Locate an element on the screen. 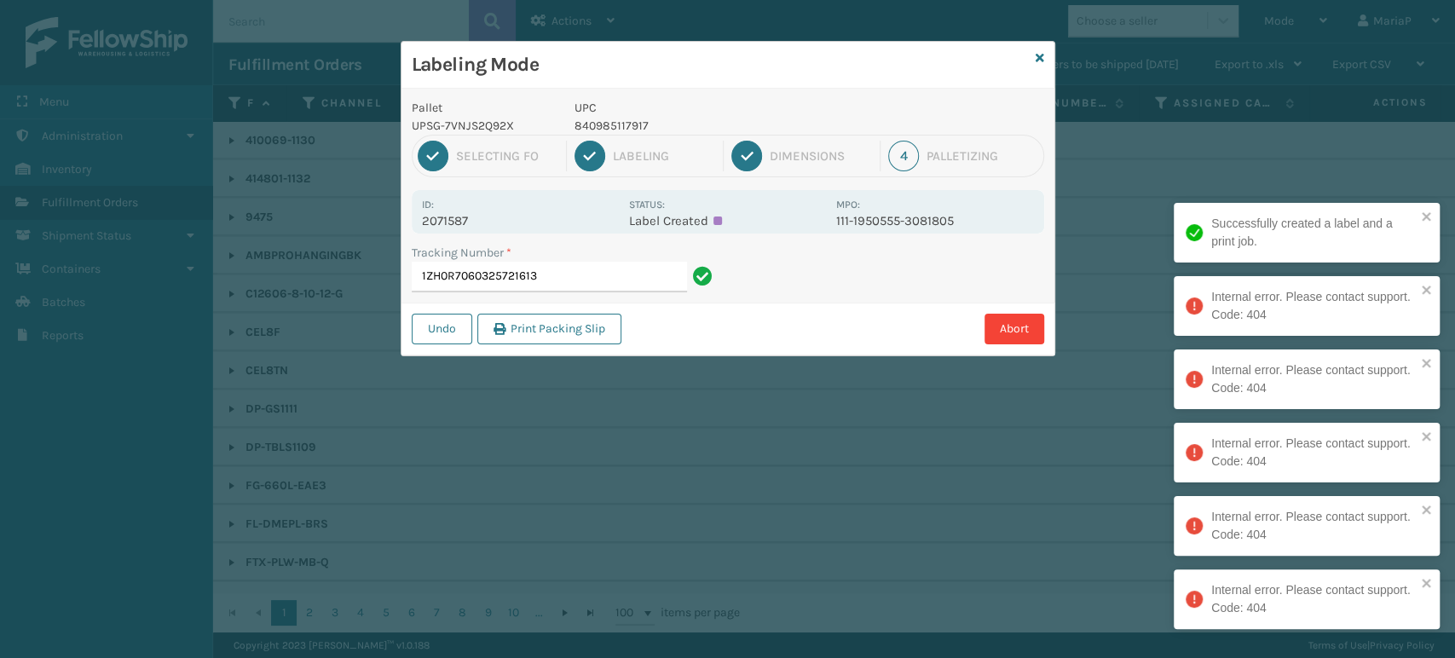 The width and height of the screenshot is (1455, 658). div: Dimensions is located at coordinates (821, 156).